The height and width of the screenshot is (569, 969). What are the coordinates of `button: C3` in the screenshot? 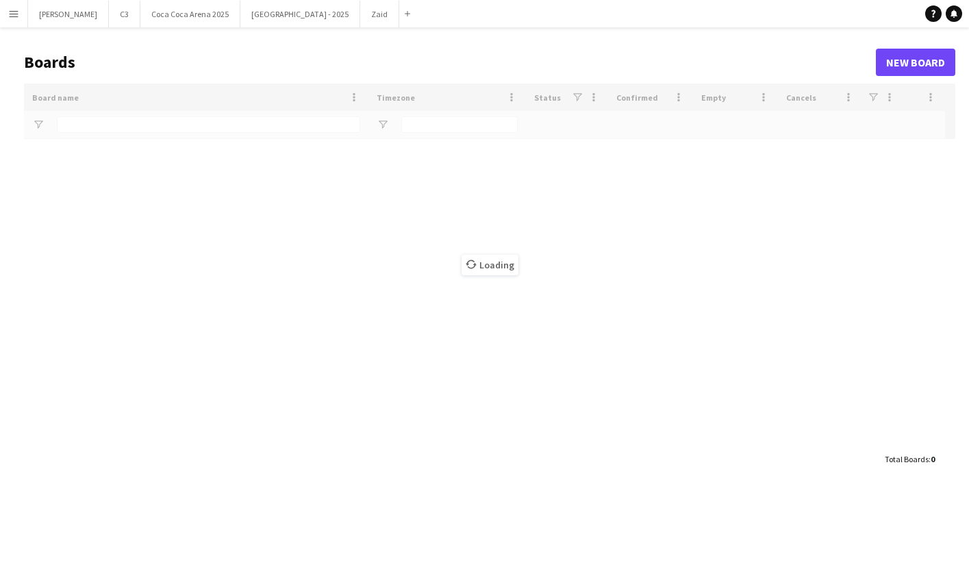 It's located at (125, 14).